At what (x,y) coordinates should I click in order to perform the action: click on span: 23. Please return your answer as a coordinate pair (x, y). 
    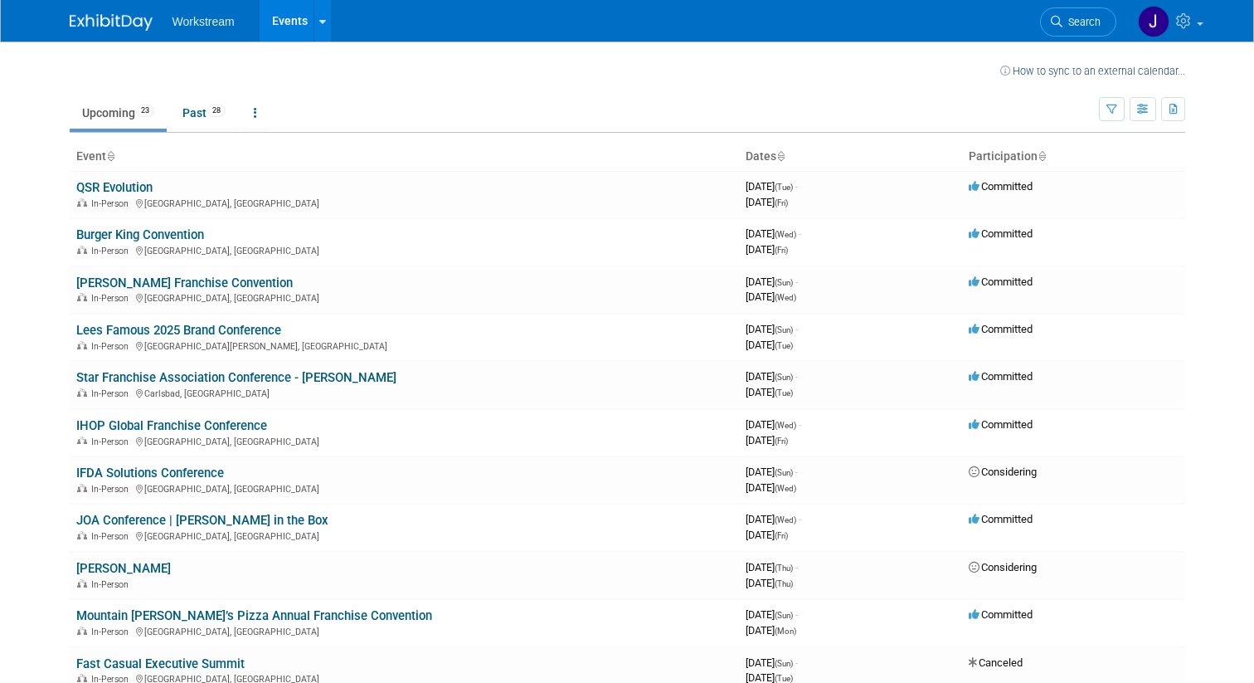
    Looking at the image, I should click on (145, 110).